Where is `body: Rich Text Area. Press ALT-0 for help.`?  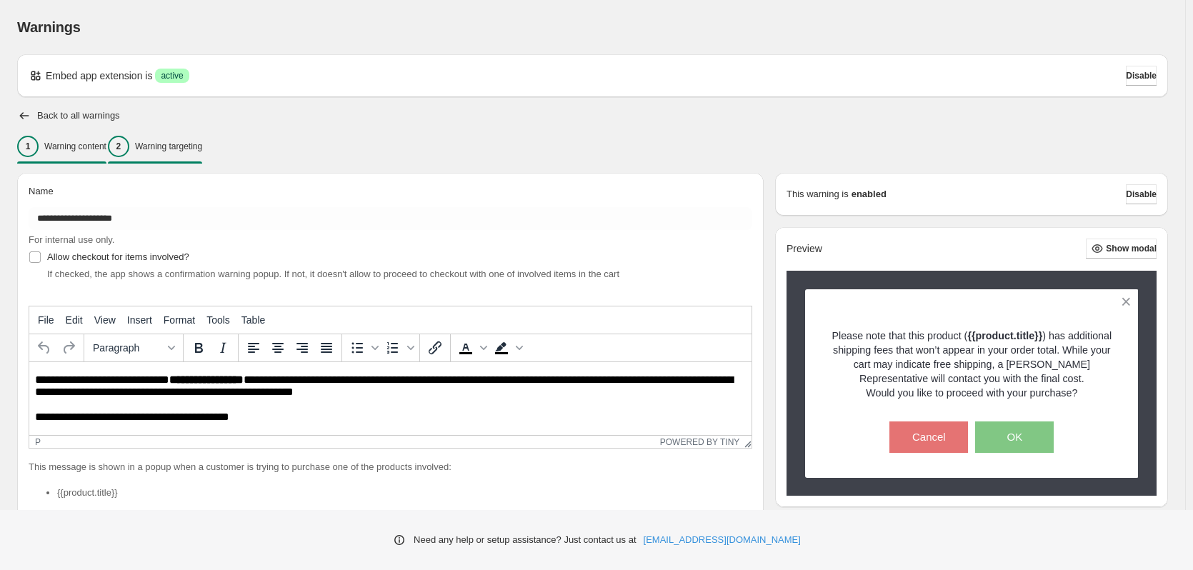 body: Rich Text Area. Press ALT-0 for help. is located at coordinates (361, 36).